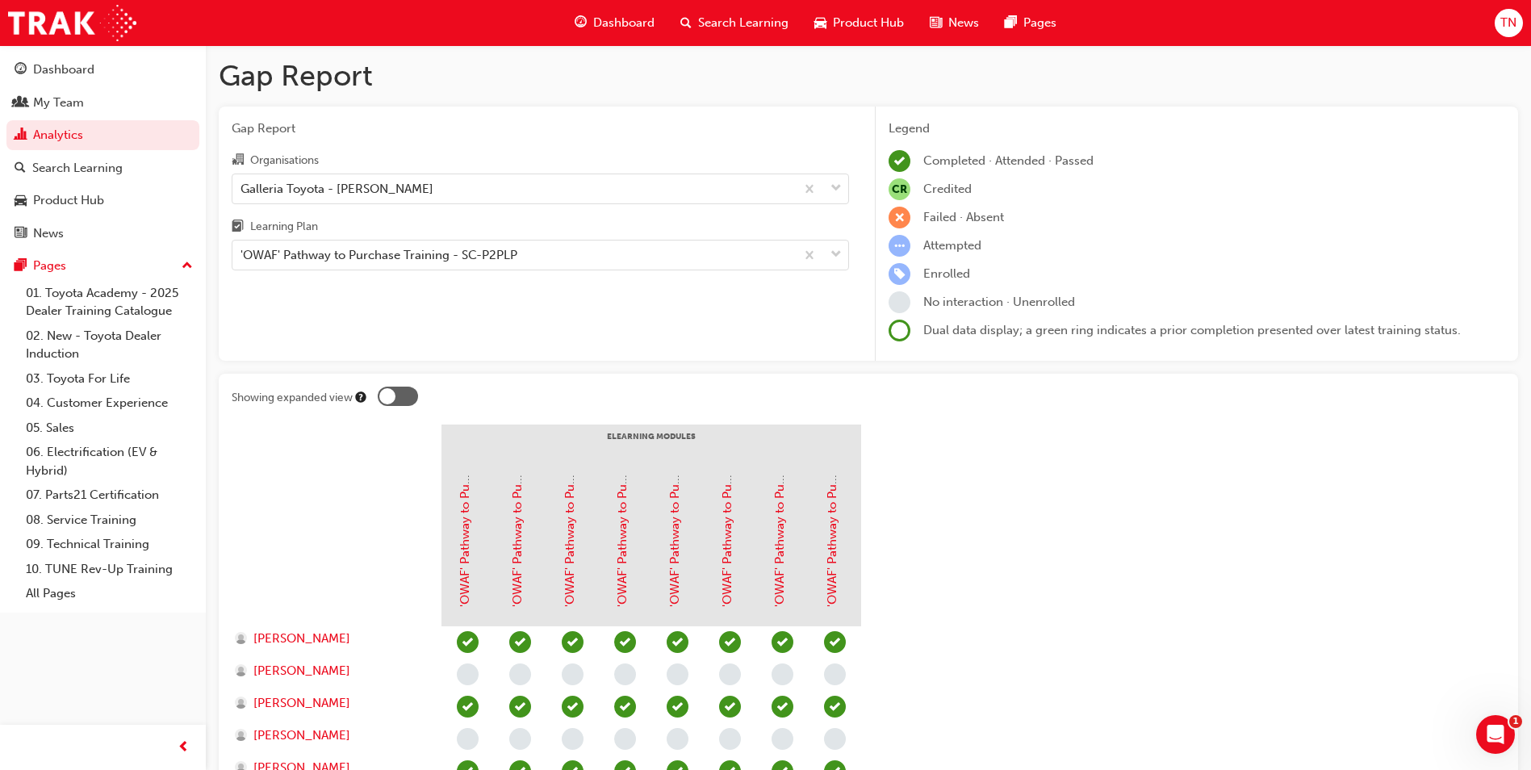 The image size is (1531, 770). What do you see at coordinates (743, 23) in the screenshot?
I see `span: Search Learning` at bounding box center [743, 23].